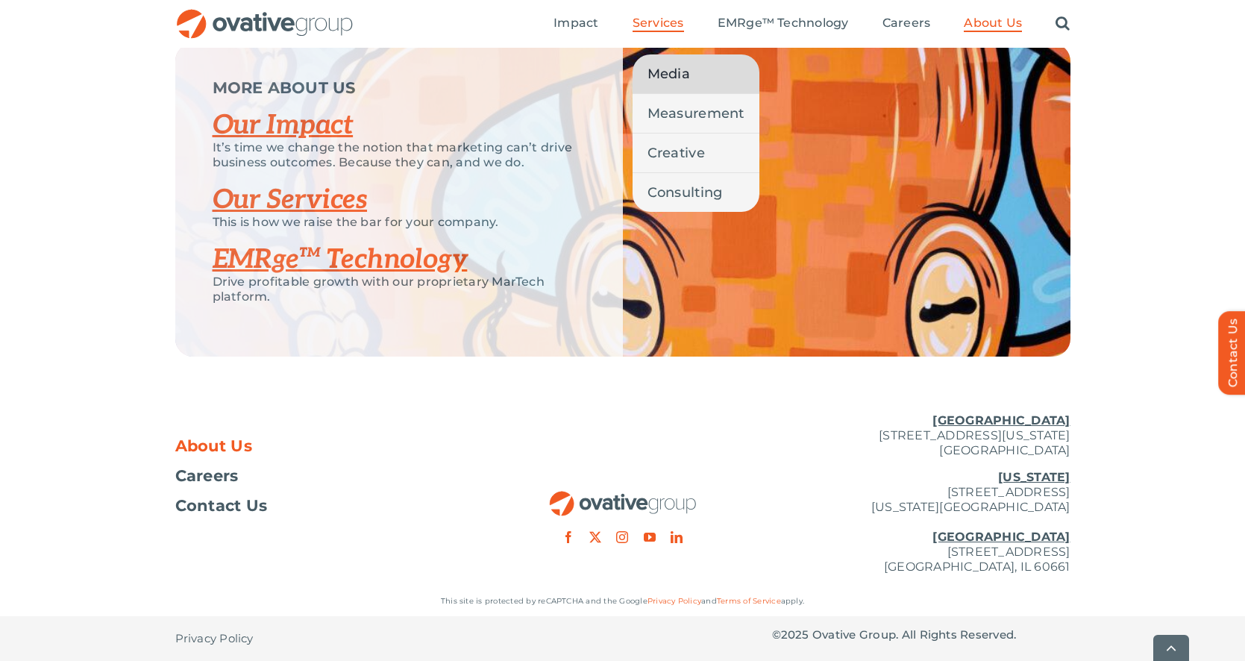 The image size is (1245, 661). I want to click on p: MORE ABOUT US, so click(399, 88).